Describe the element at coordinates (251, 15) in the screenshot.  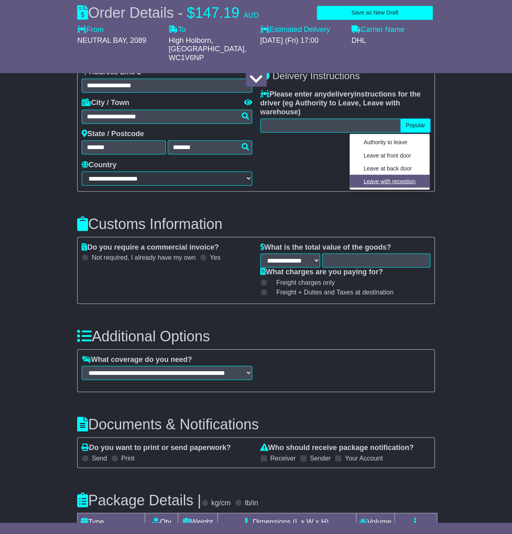
I see `span: AUD` at that location.